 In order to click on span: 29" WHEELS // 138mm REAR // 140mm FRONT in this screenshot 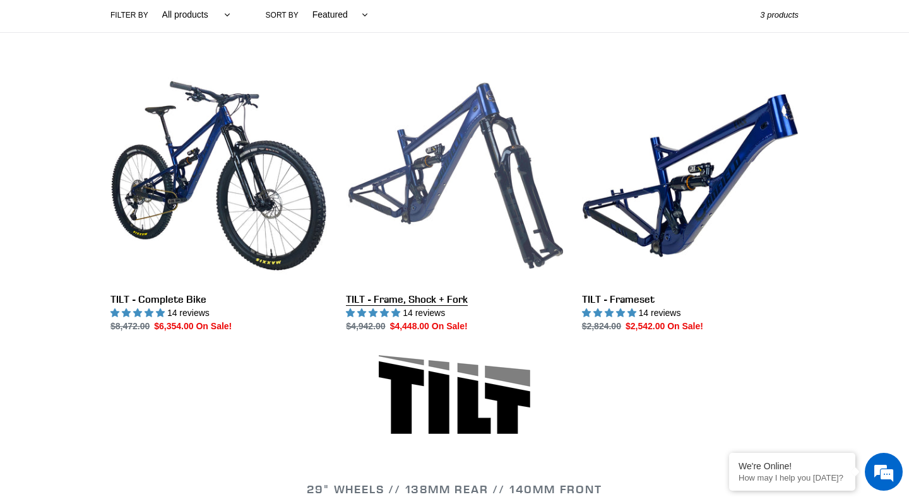, I will do `click(454, 489)`.